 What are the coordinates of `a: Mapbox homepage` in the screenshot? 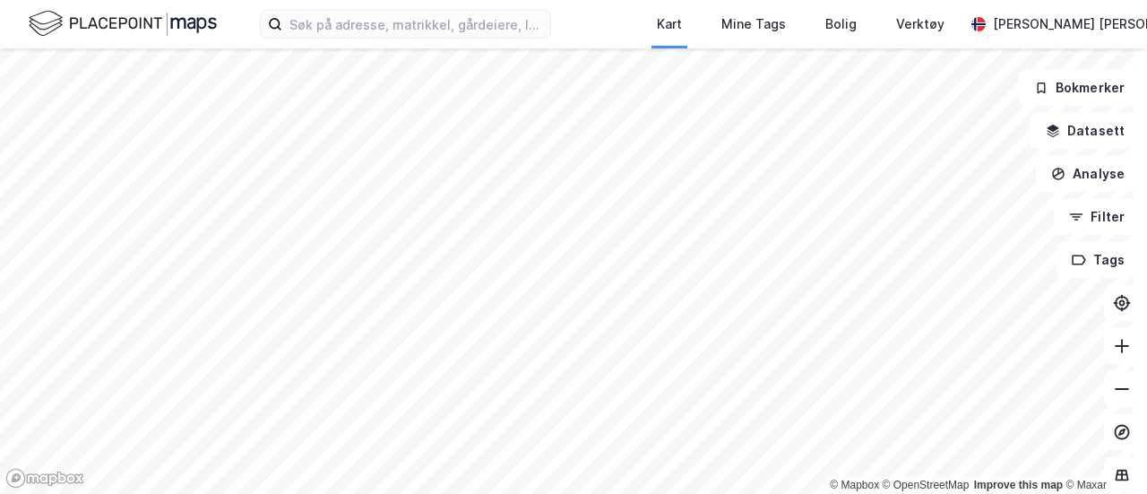 It's located at (45, 478).